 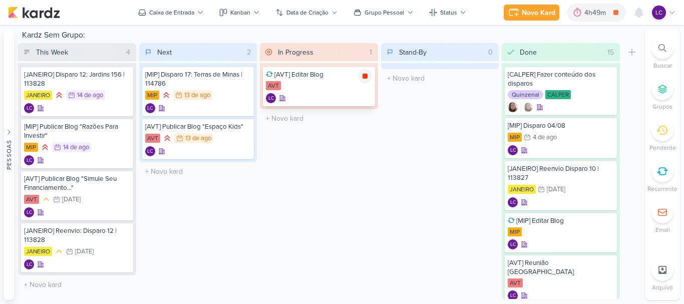 I want to click on div: Novo Kard, so click(x=538, y=13).